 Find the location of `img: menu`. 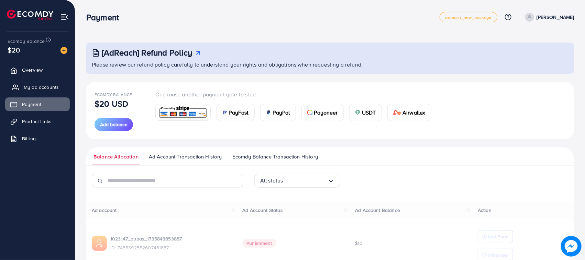

img: menu is located at coordinates (64, 17).